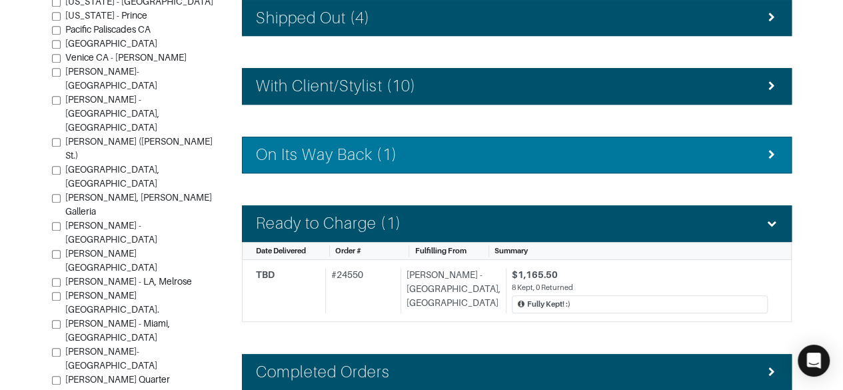  Describe the element at coordinates (348, 250) in the screenshot. I see `span: Order #` at that location.